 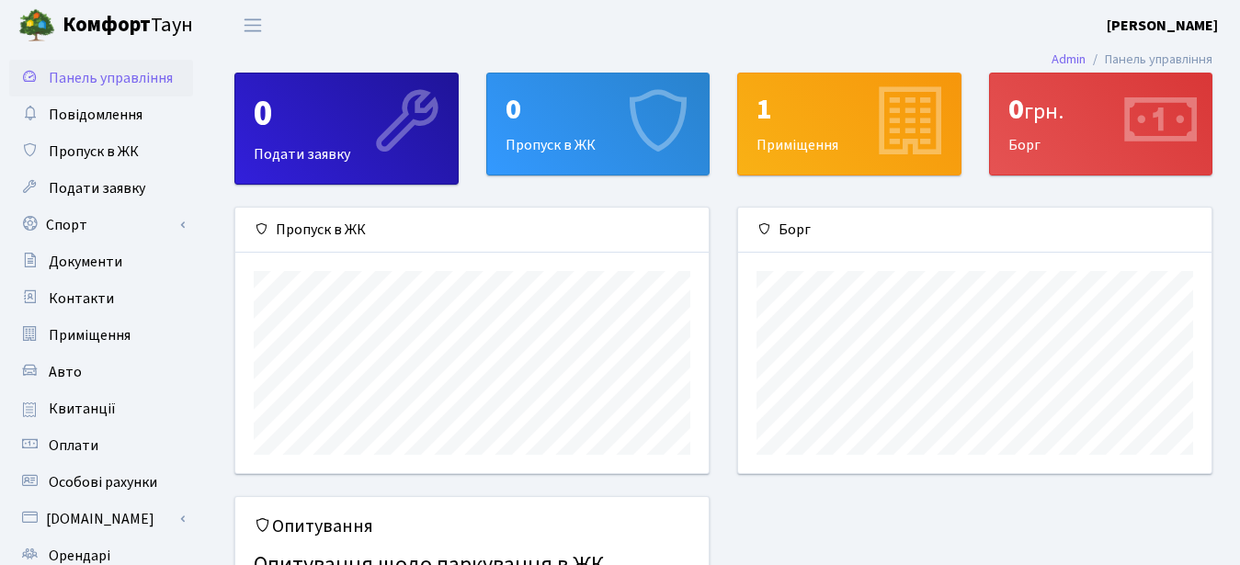 What do you see at coordinates (253, 25) in the screenshot?
I see `button: Переключити навігацію` at bounding box center [253, 25].